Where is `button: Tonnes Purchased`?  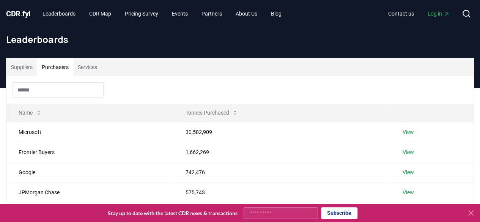 button: Tonnes Purchased is located at coordinates (211, 113).